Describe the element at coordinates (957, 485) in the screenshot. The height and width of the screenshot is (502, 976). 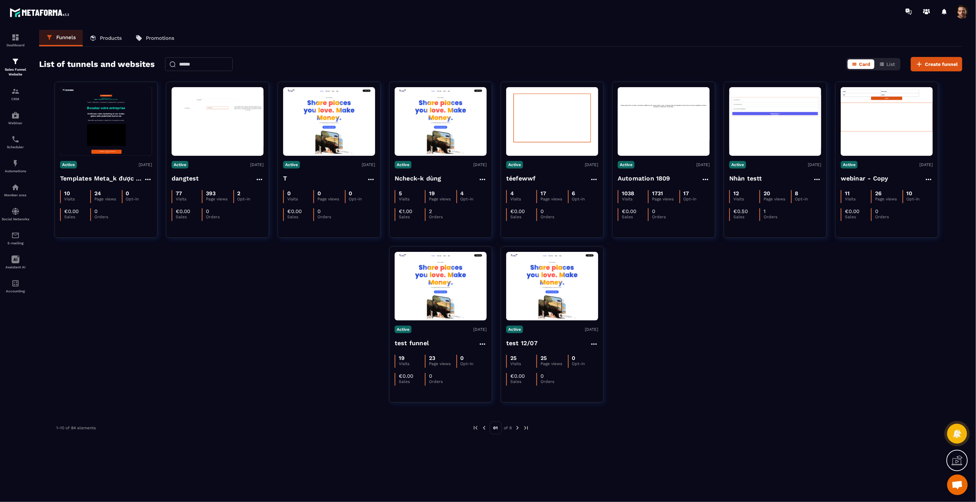
I see `div: Mở cuộc trò chuyện` at that location.